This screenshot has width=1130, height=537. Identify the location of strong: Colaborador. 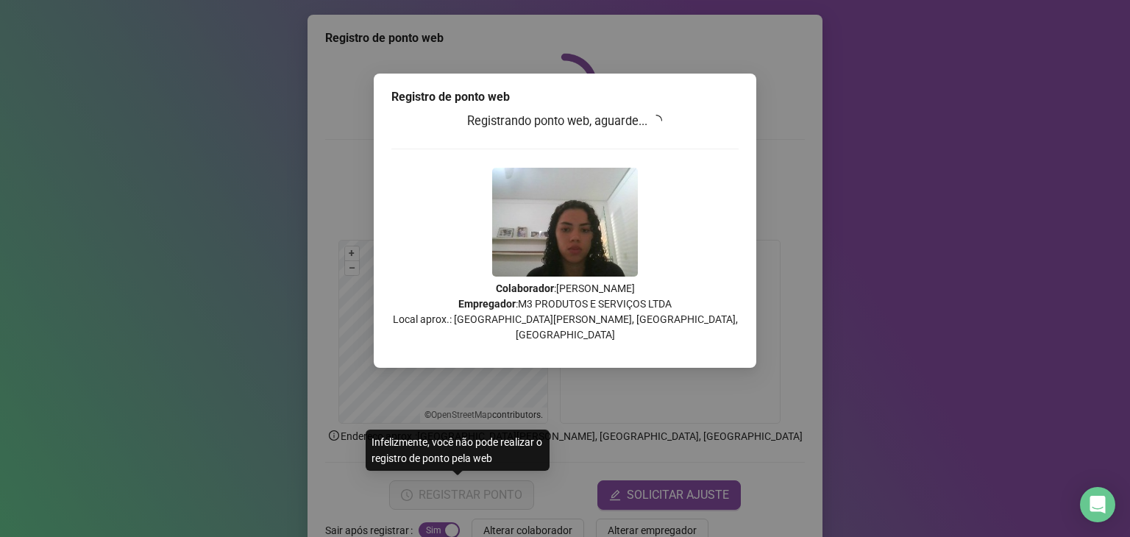
(525, 288).